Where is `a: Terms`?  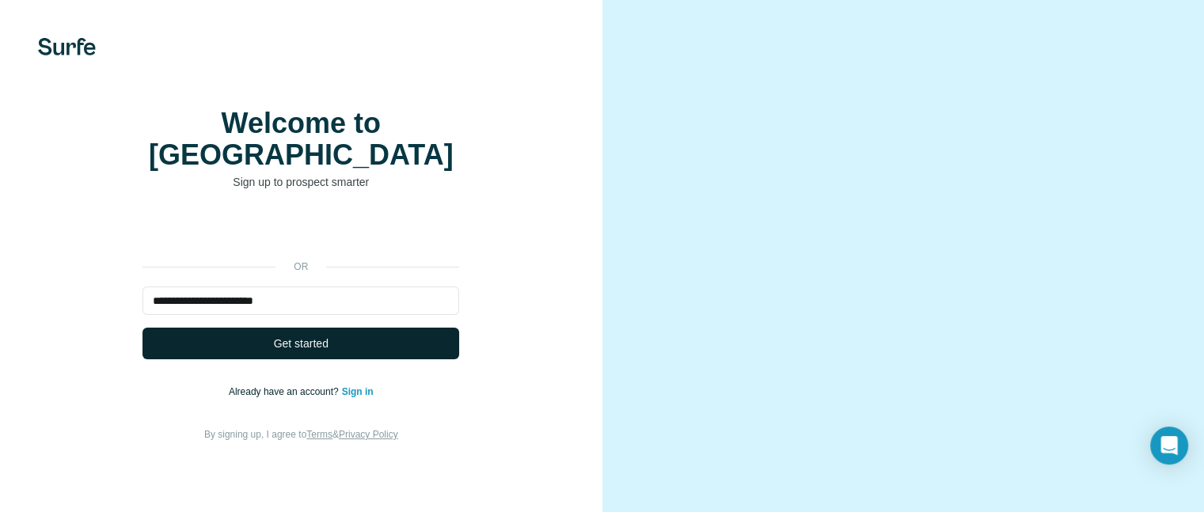
a: Terms is located at coordinates (319, 434).